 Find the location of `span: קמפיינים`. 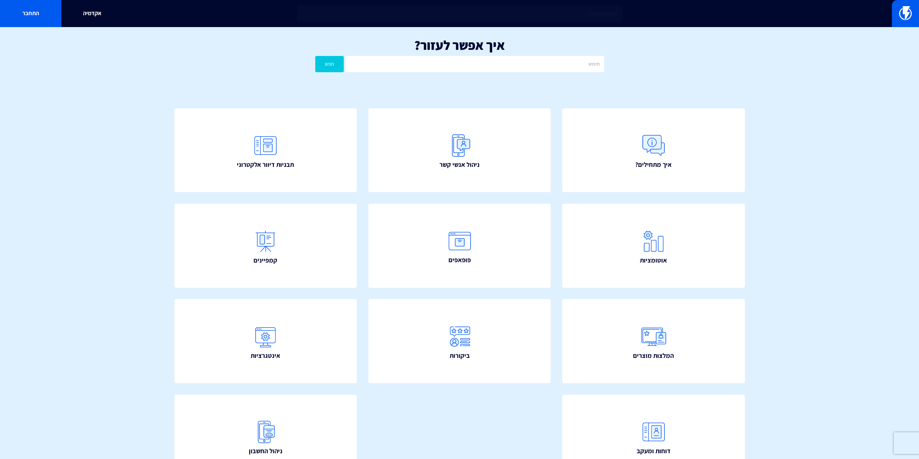

span: קמפיינים is located at coordinates (265, 260).